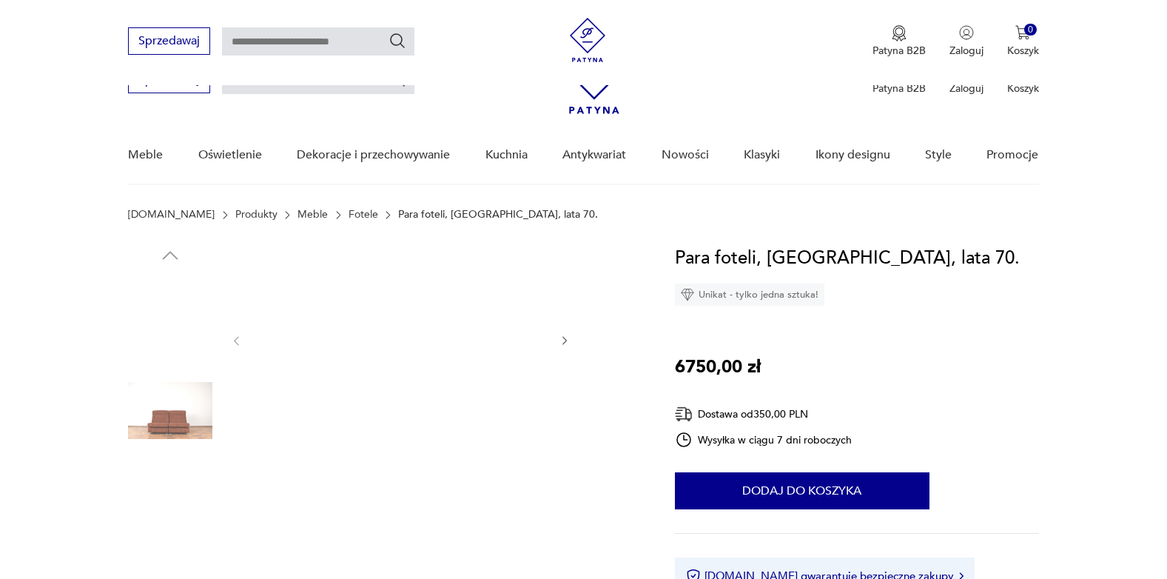  Describe the element at coordinates (967, 33) in the screenshot. I see `img: Ikonka użytkownika` at that location.